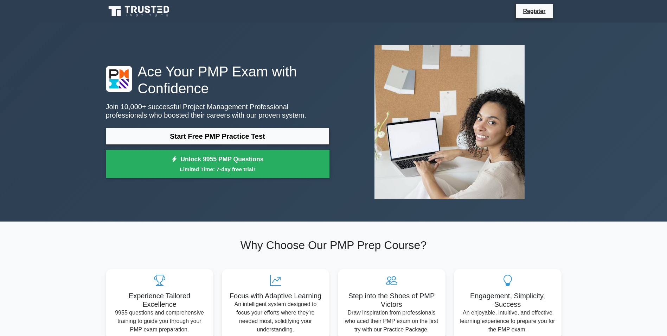 The height and width of the screenshot is (336, 667). What do you see at coordinates (508, 321) in the screenshot?
I see `p: An enjoyable, intuitive, and effective learning experience to prepare you for the PMP exam.` at bounding box center [508, 321].